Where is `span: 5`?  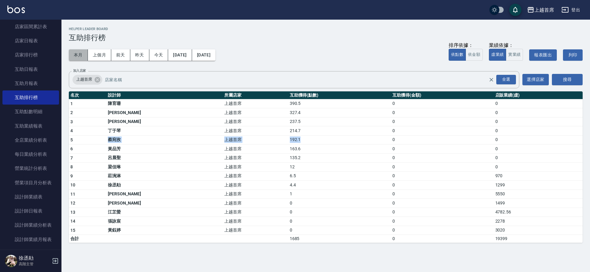
span: 5 is located at coordinates (72, 140).